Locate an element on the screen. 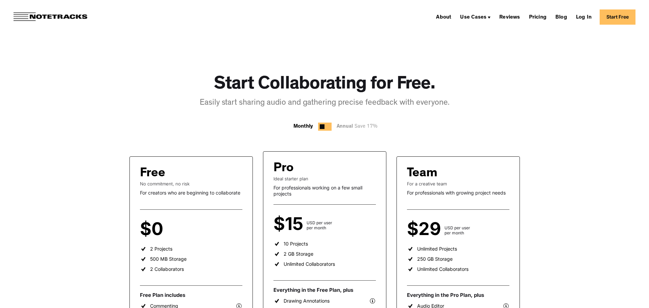 The height and width of the screenshot is (308, 649). a: Start Free is located at coordinates (617, 17).